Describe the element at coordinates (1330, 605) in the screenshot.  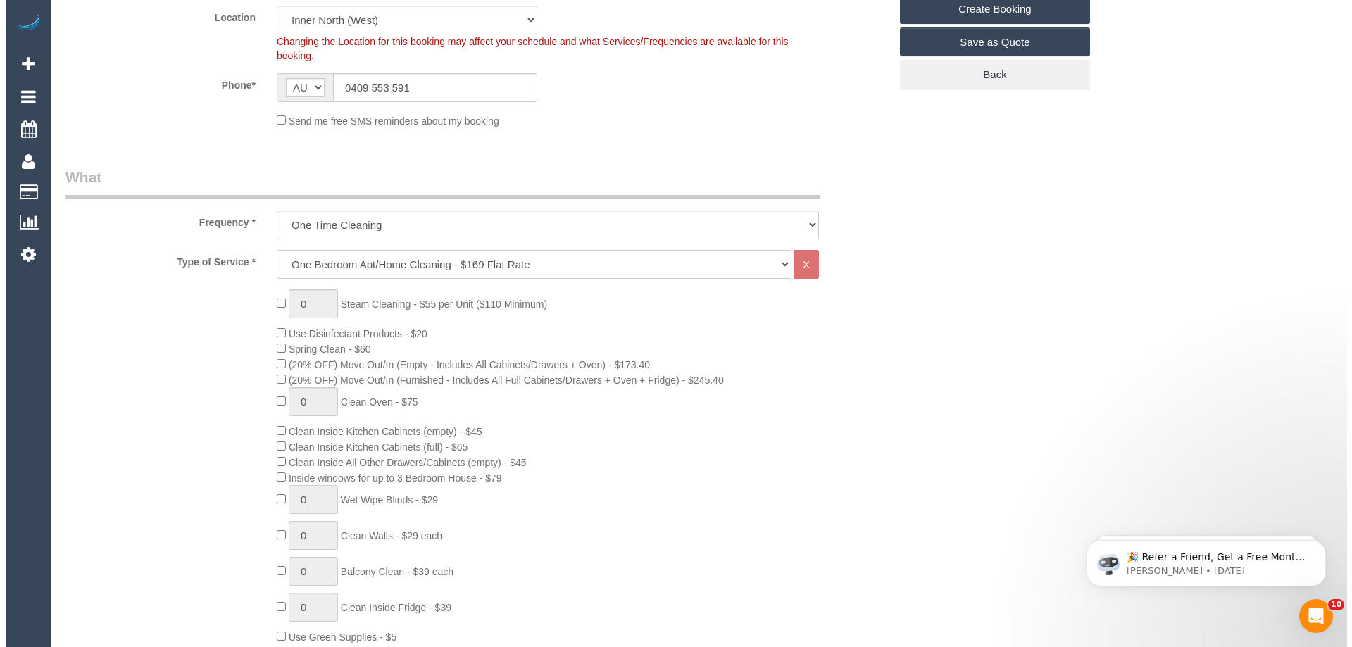
I see `span: 10` at that location.